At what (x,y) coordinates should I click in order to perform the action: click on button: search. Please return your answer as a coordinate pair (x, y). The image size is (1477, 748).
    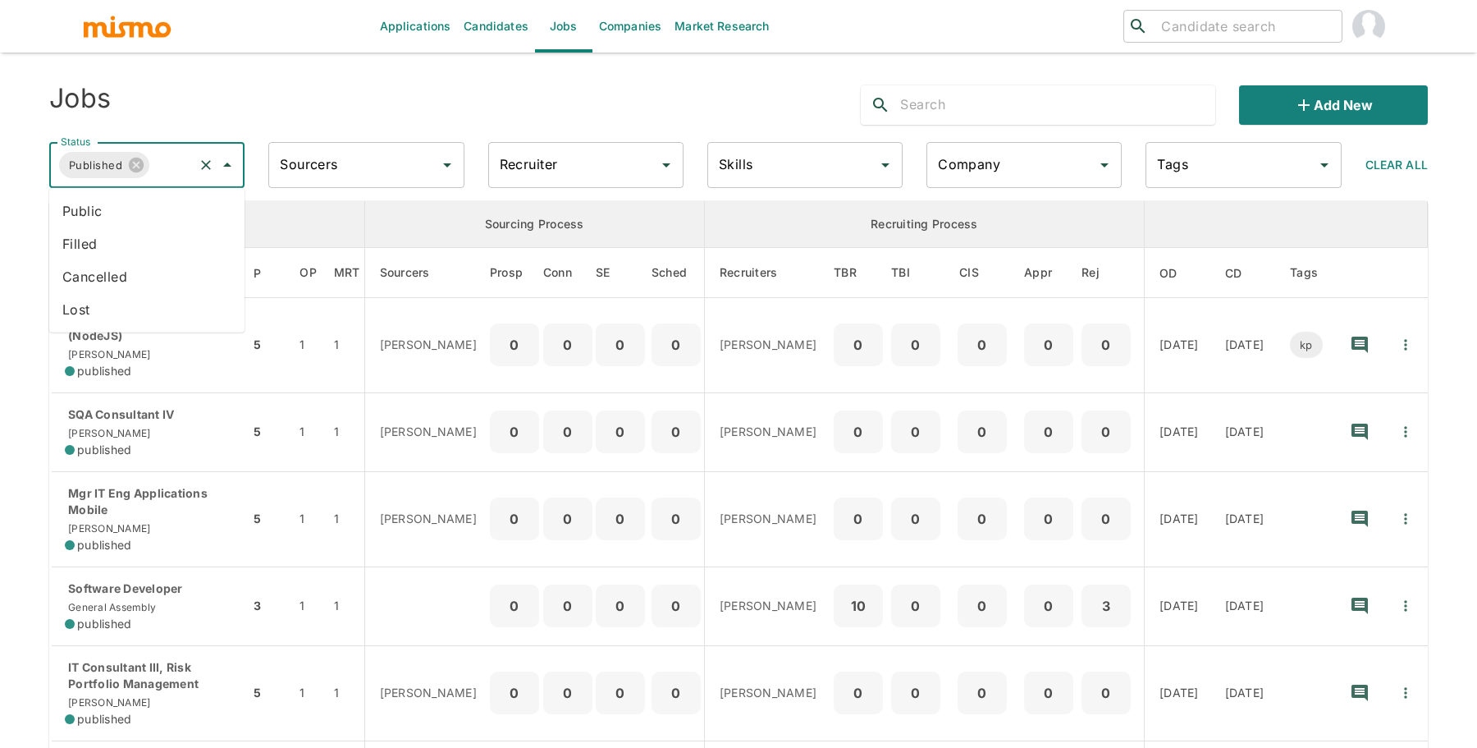
    Looking at the image, I should click on (881, 105).